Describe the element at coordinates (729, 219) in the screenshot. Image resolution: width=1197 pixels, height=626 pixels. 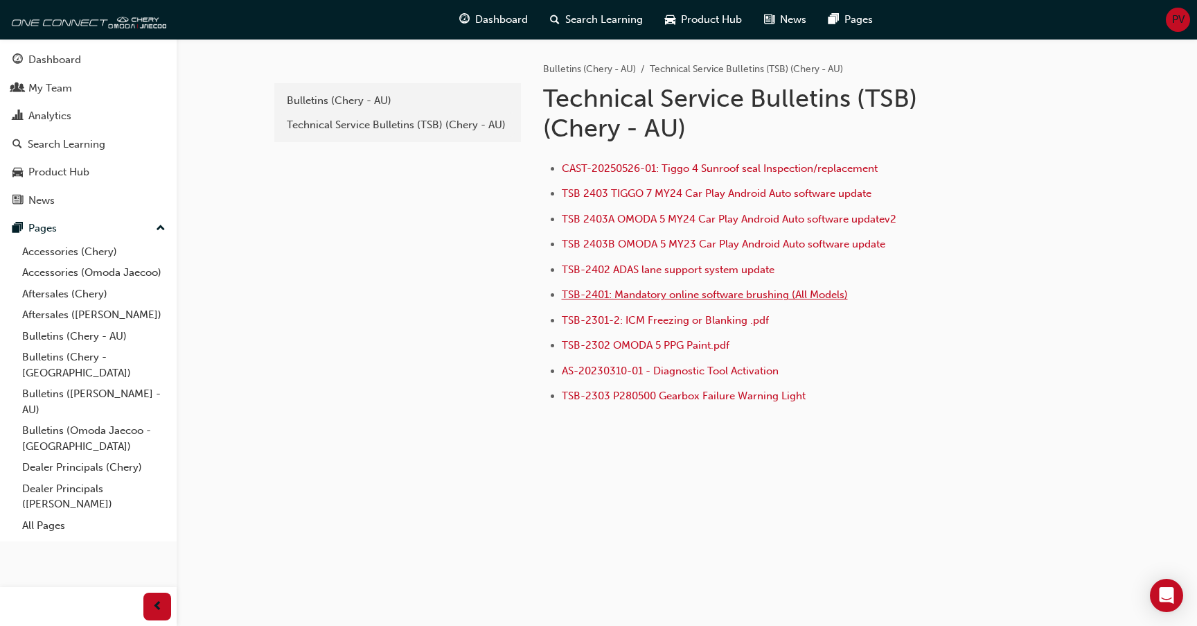
I see `span: TSB 2403A OMODA 5 MY24 Car Play Android Auto software updatev2` at that location.